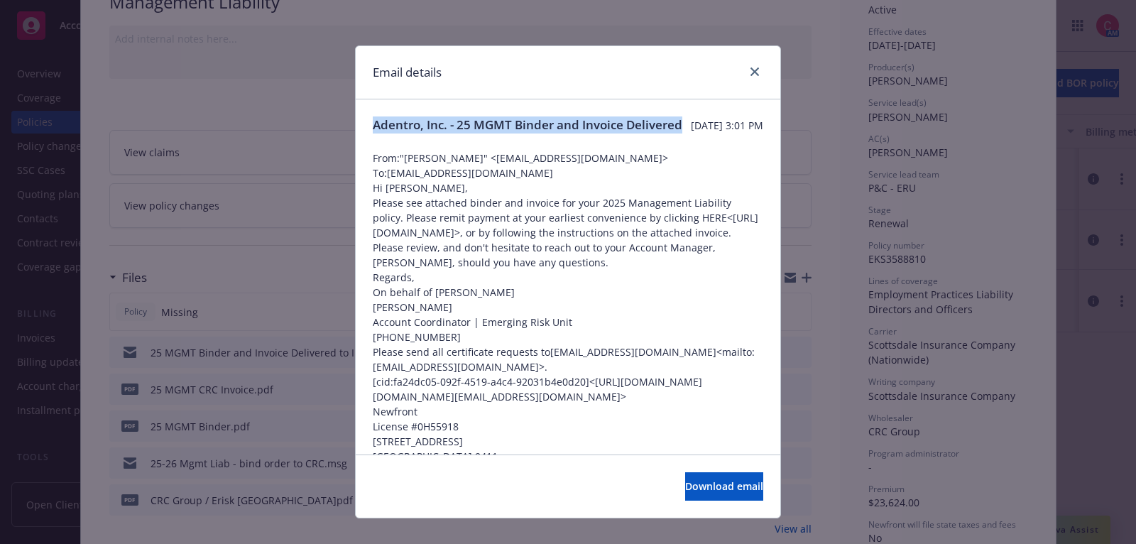 The image size is (1136, 544). Describe the element at coordinates (568, 389) in the screenshot. I see `p: [cid:fa24dc05-092f-4519-a4c4-92031b4e0d20]< >` at that location.